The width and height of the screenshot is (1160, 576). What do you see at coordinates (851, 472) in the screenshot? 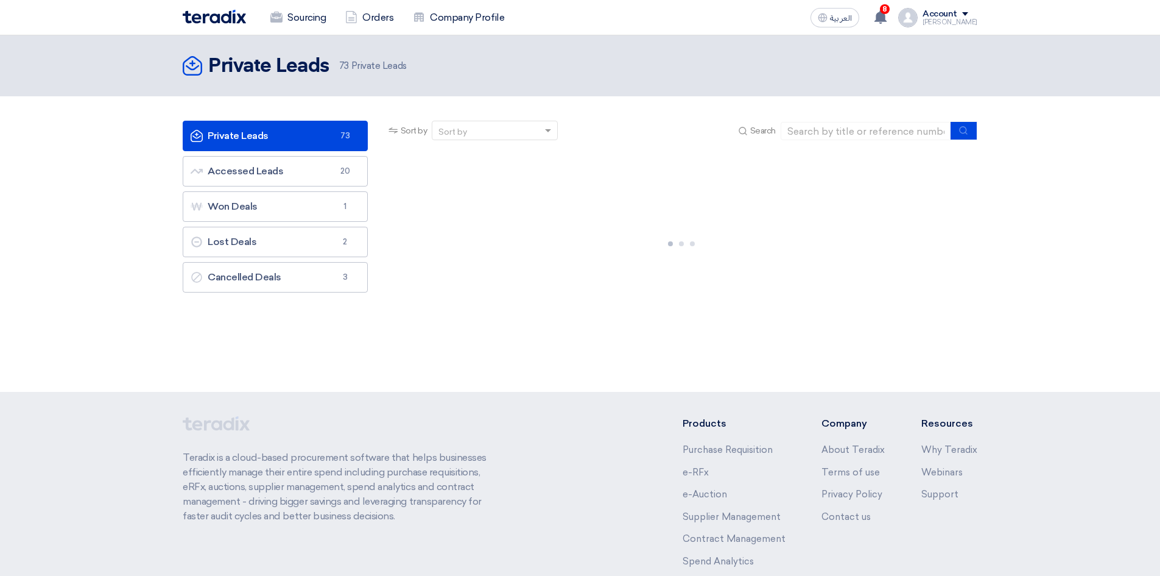
I see `a: Terms of use` at bounding box center [851, 472].